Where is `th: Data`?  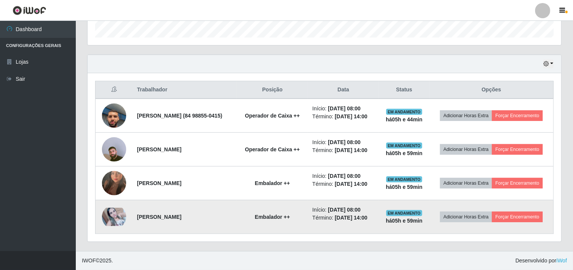
th: Data is located at coordinates (343, 90).